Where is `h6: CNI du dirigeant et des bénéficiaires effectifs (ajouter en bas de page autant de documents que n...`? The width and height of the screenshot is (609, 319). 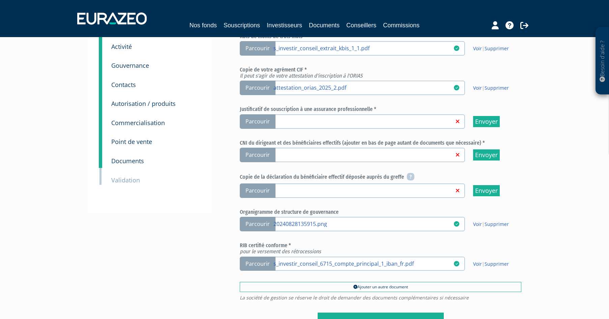
h6: CNI du dirigeant et des bénéficiaires effectifs (ajouter en bas de page autant de documents que n... is located at coordinates (380, 143).